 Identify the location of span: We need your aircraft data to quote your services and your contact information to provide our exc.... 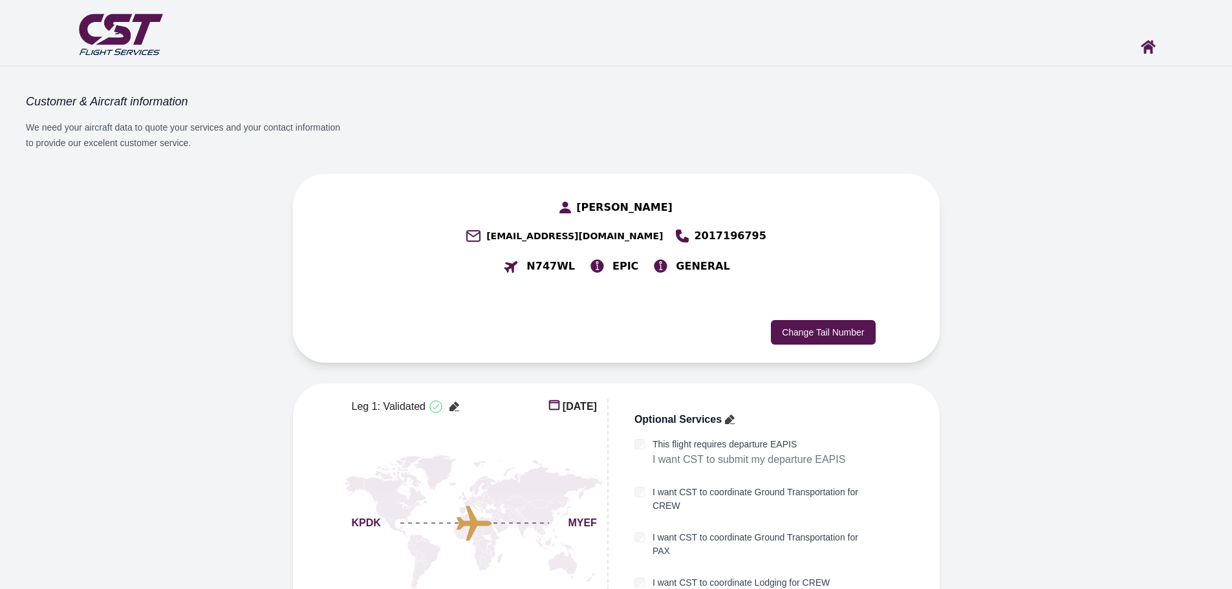
(183, 135).